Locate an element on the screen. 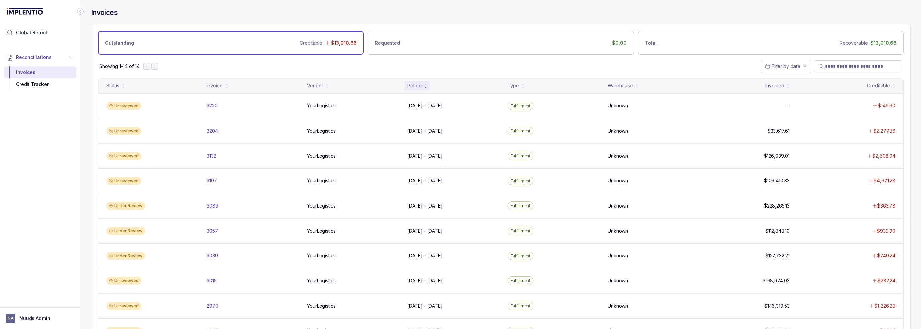 The width and height of the screenshot is (921, 329). div: Invoices is located at coordinates (40, 72).